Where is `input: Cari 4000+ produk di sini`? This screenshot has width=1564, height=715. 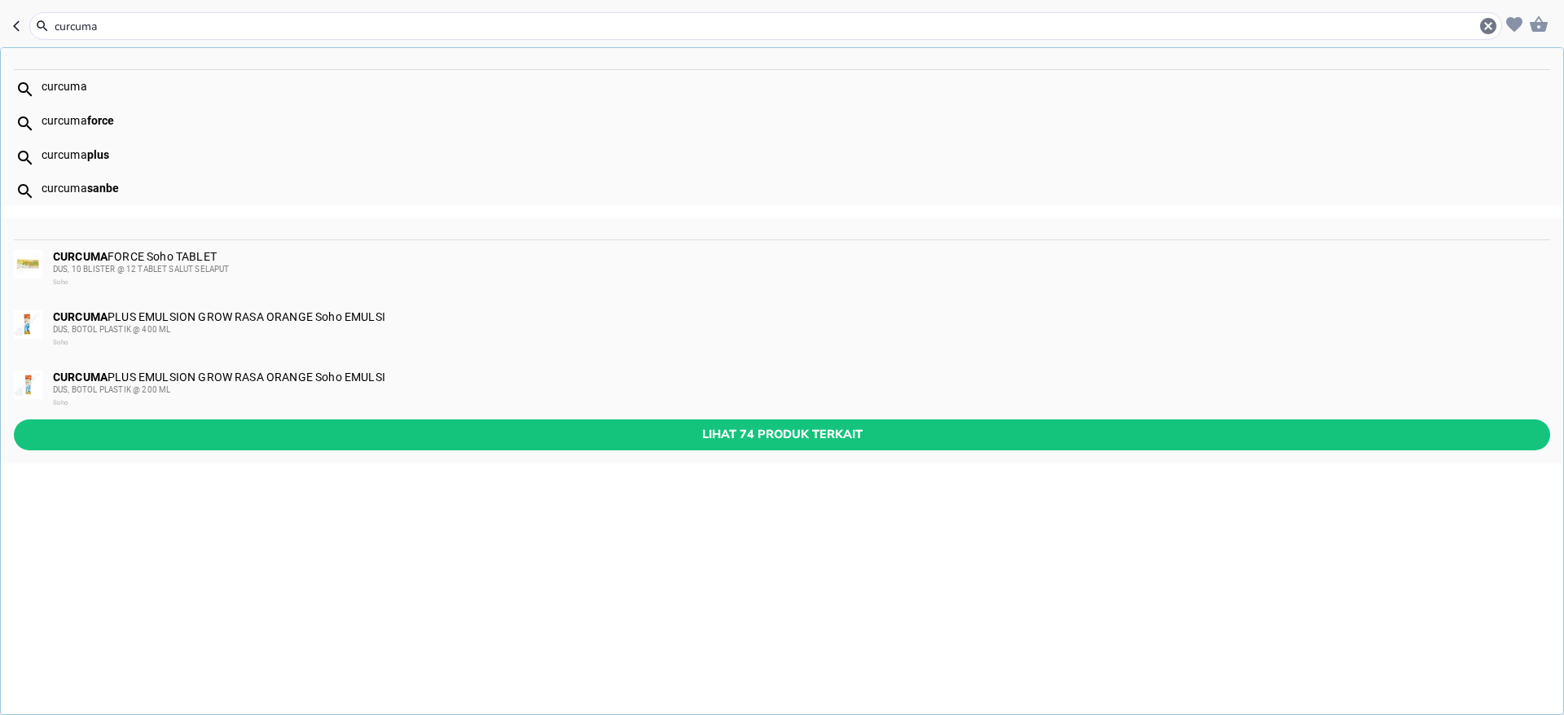
input: Cari 4000+ produk di sini is located at coordinates (766, 26).